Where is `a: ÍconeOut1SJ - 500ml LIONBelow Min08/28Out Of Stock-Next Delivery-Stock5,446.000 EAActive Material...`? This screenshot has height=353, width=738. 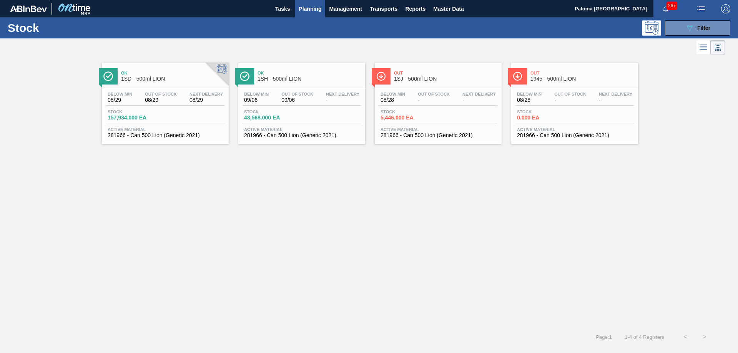 a: ÍconeOut1SJ - 500ml LIONBelow Min08/28Out Of Stock-Next Delivery-Stock5,446.000 EAActive Material... is located at coordinates (437, 100).